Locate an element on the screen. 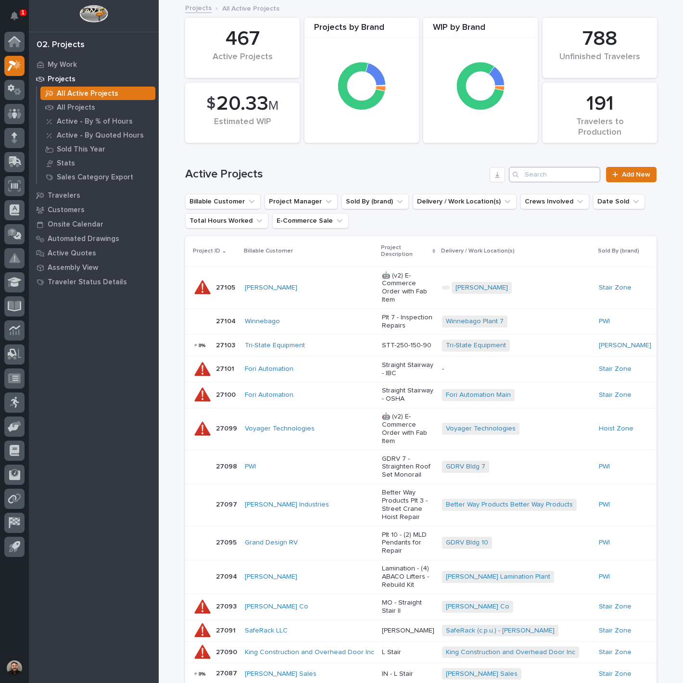 This screenshot has width=683, height=683. p: Billable Customer is located at coordinates (268, 251).